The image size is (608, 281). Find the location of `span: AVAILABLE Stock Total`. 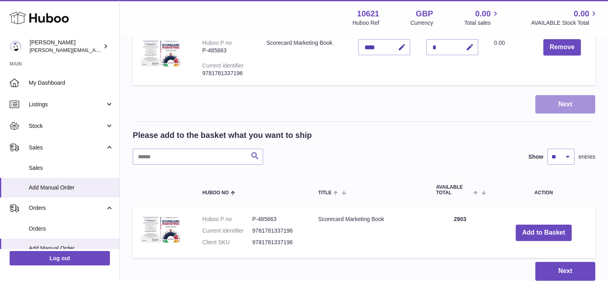

span: AVAILABLE Stock Total is located at coordinates (565, 23).